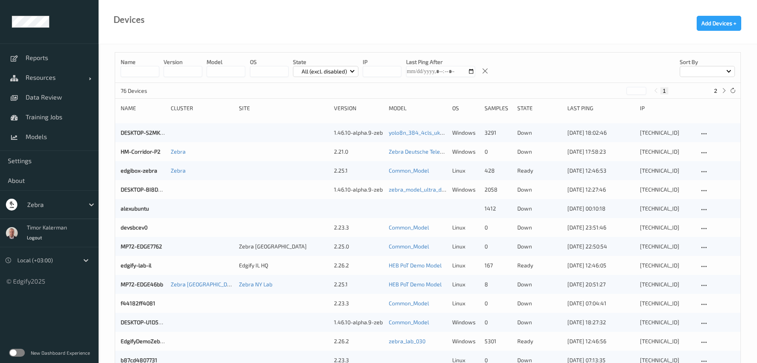  What do you see at coordinates (665, 91) in the screenshot?
I see `button: 1` at bounding box center [665, 91].